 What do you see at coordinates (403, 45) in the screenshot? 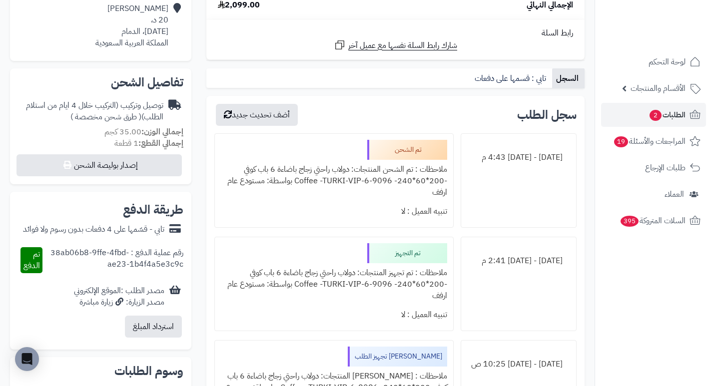
I see `span: شارك رابط السلة نفسها مع عميل آخر` at bounding box center [403, 45].